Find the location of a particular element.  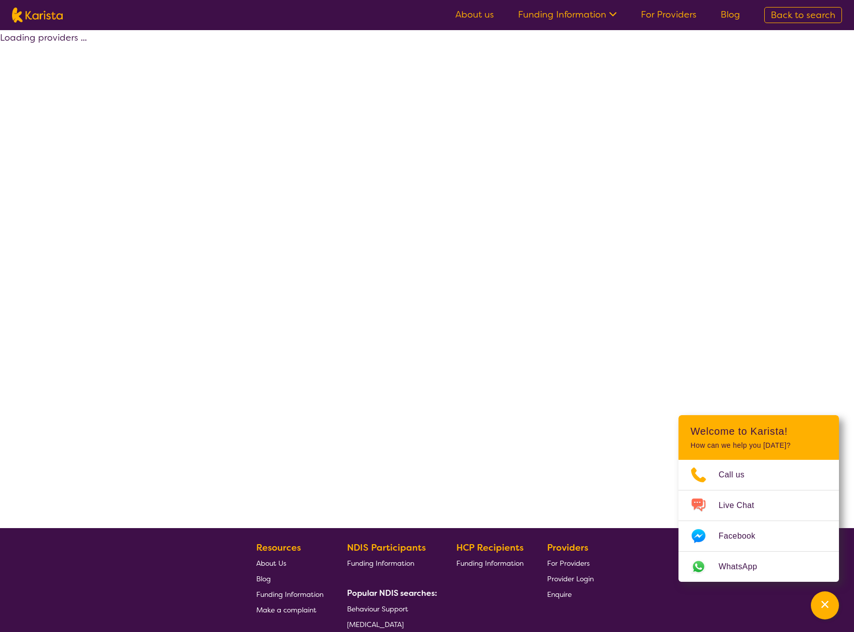

img: Karista logo is located at coordinates (37, 15).